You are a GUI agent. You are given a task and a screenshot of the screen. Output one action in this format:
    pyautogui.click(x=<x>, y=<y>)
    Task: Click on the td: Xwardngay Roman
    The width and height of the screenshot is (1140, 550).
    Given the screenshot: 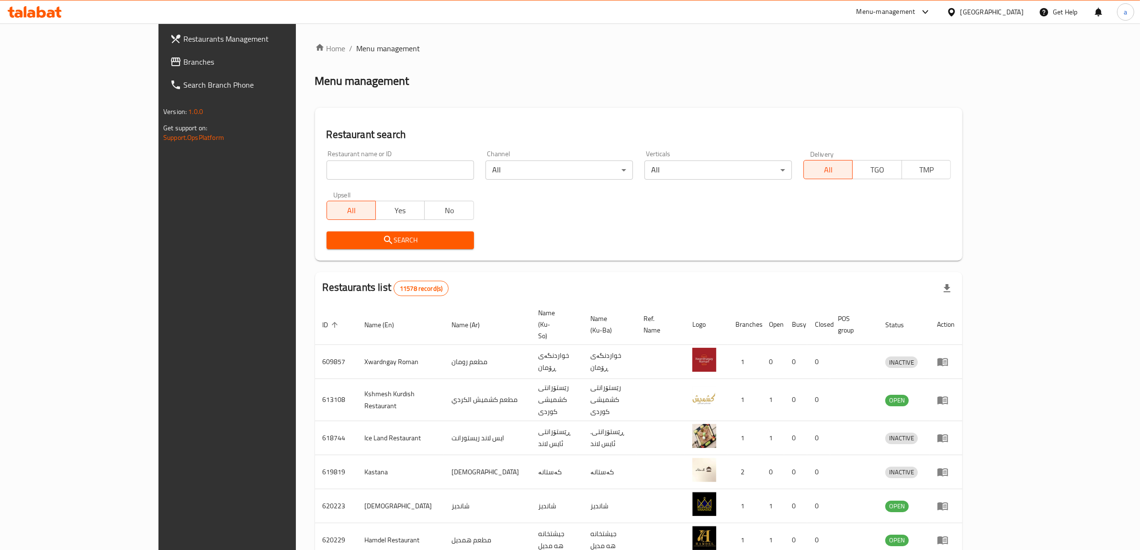 What is the action you would take?
    pyautogui.click(x=400, y=361)
    